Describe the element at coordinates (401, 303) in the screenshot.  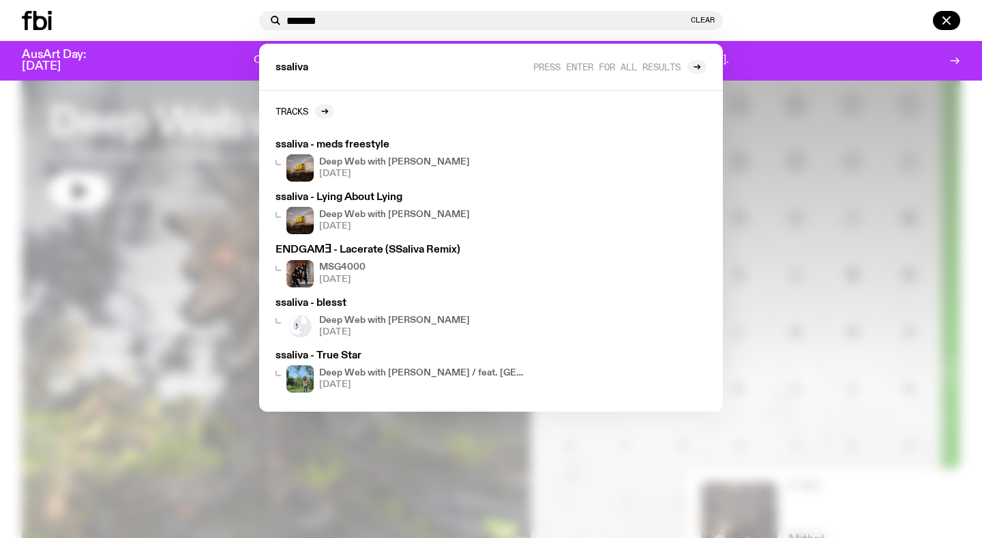
I see `h3: ssaliva - blesst` at that location.